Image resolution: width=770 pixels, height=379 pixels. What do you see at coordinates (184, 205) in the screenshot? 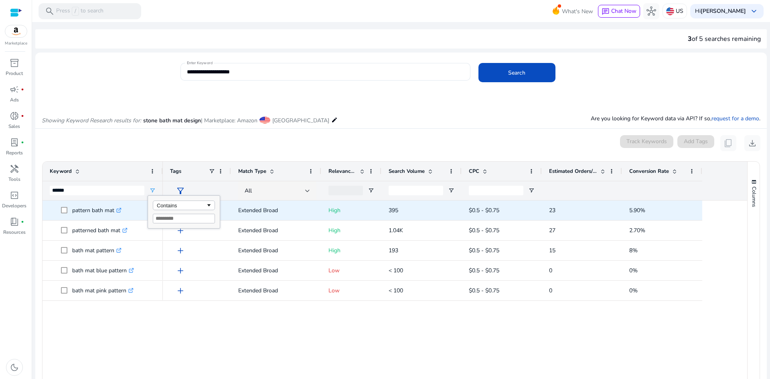
I see `div: Filtering operator` at bounding box center [184, 205].